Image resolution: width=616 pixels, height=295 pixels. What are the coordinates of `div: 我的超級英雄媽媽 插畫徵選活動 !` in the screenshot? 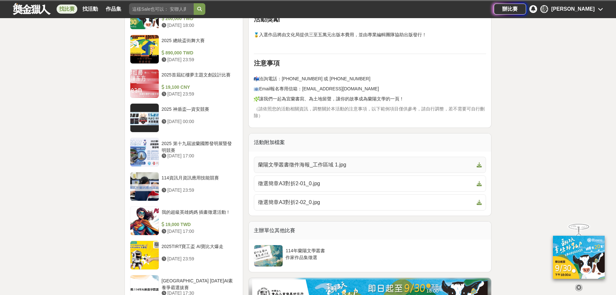 It's located at (199, 215).